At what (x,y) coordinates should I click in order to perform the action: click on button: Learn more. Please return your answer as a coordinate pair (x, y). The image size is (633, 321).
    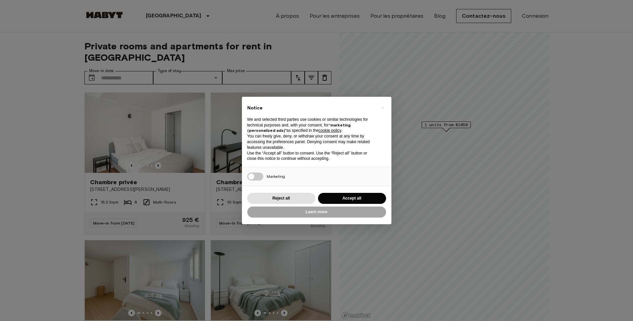
    Looking at the image, I should click on (317, 212).